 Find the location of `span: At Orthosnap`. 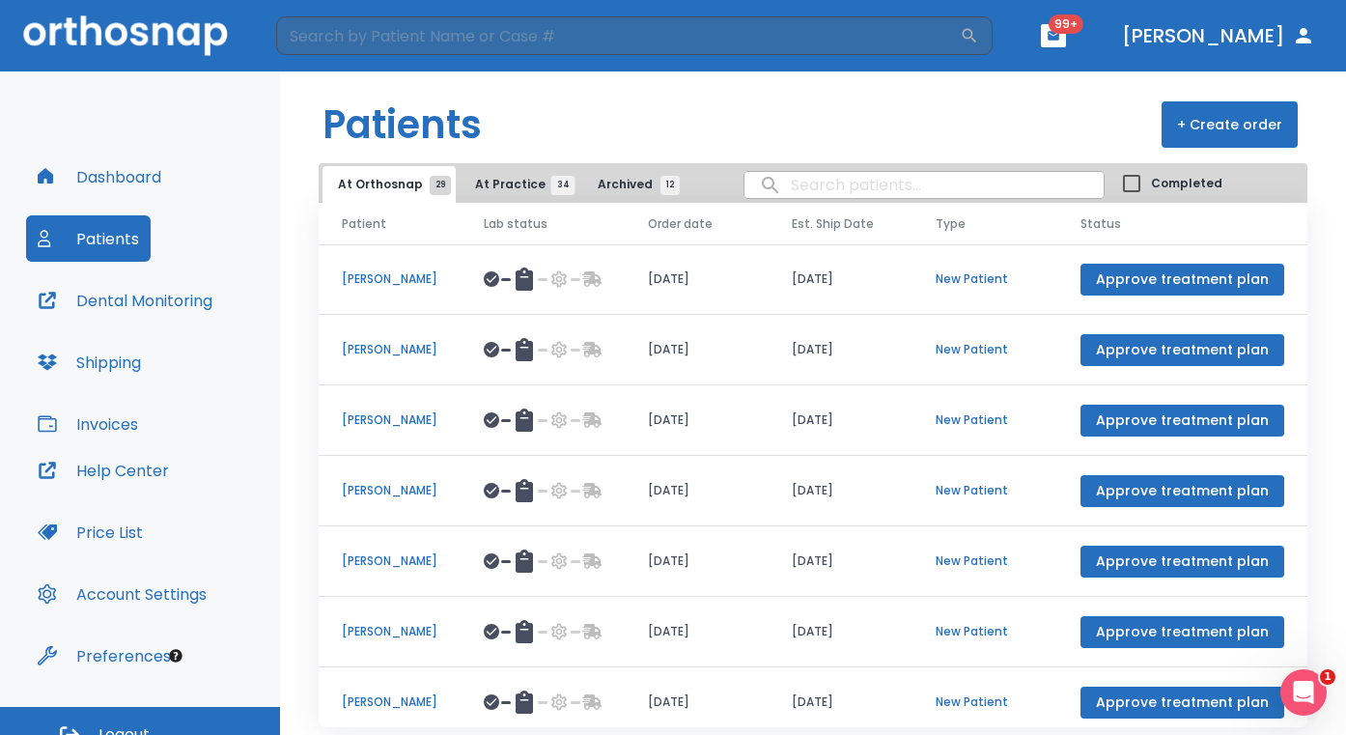

span: At Orthosnap is located at coordinates (389, 184).